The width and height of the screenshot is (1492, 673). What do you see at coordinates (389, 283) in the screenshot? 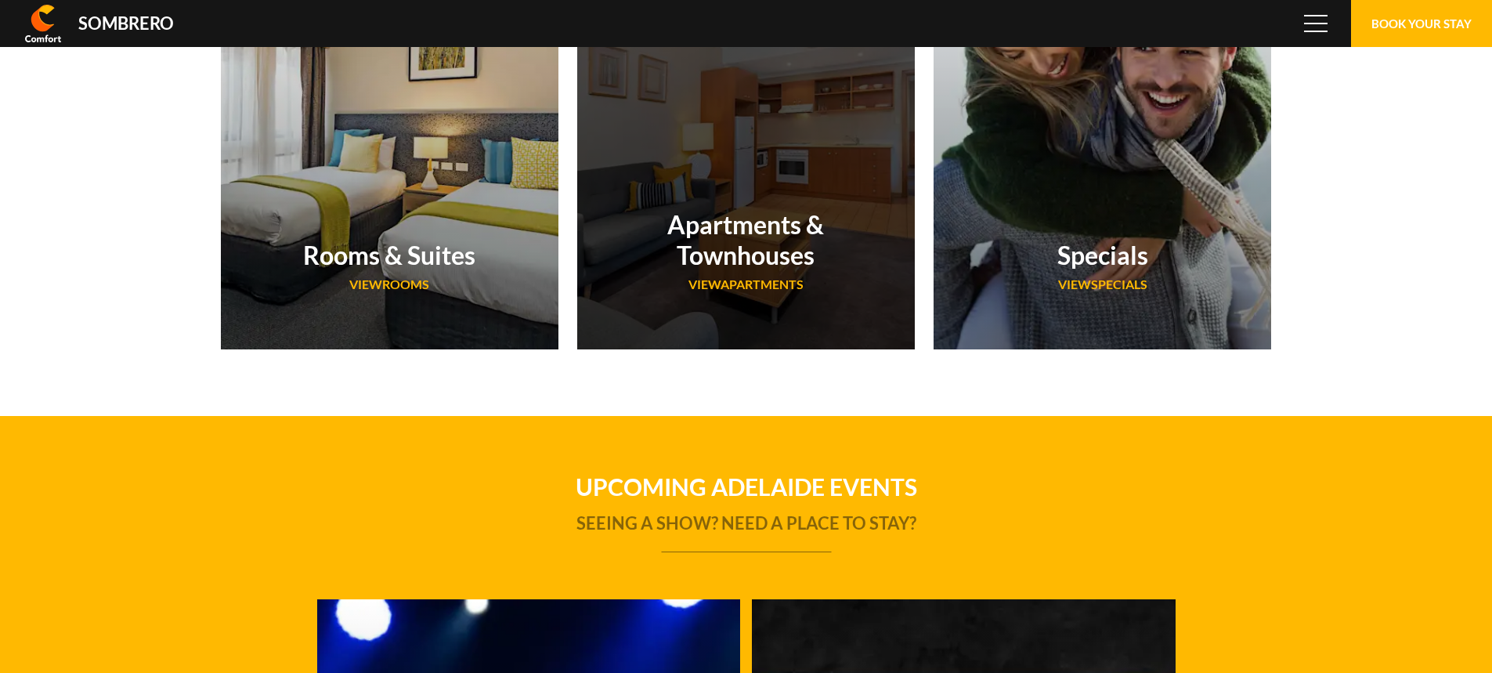
I see `span: VIEW Rooms` at bounding box center [389, 283].